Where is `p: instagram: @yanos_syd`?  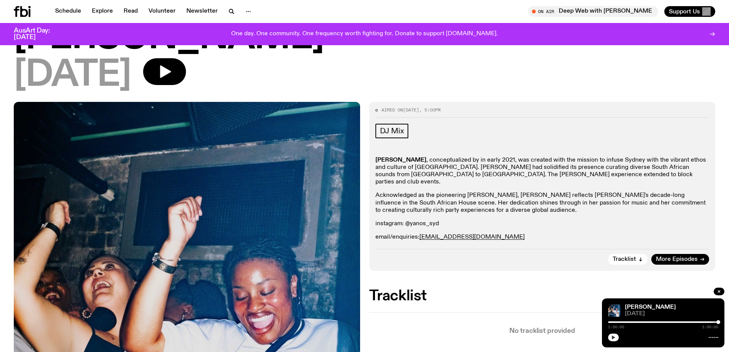
p: instagram: @yanos_syd is located at coordinates (542, 223).